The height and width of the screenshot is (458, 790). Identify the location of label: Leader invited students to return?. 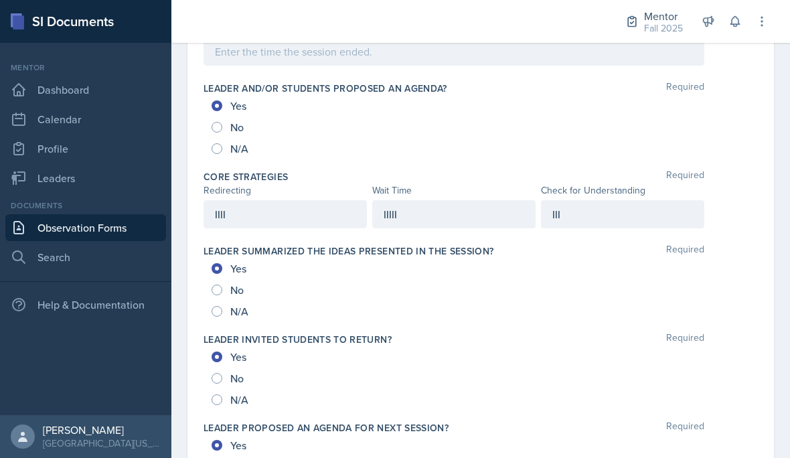
(297, 339).